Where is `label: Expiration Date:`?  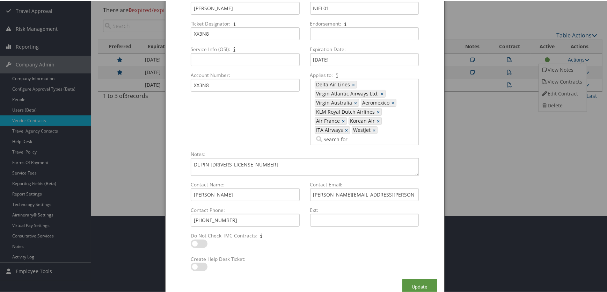 label: Expiration Date: is located at coordinates (364, 49).